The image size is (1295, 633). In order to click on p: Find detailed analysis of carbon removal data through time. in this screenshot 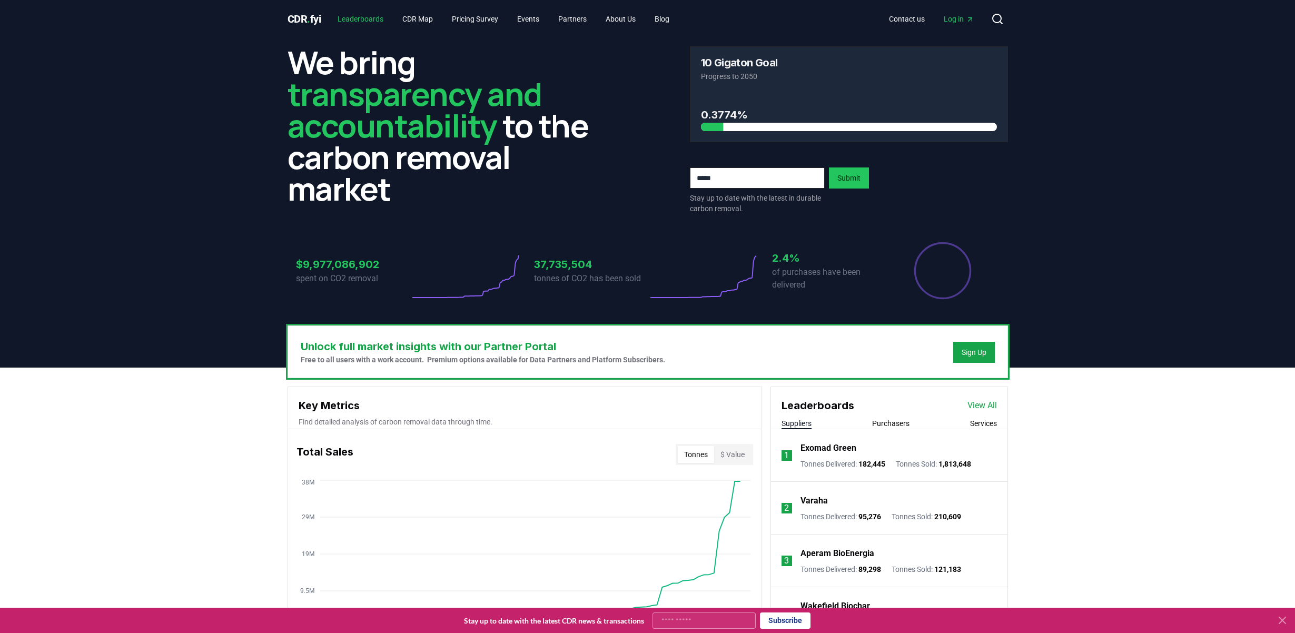, I will do `click(524, 422)`.